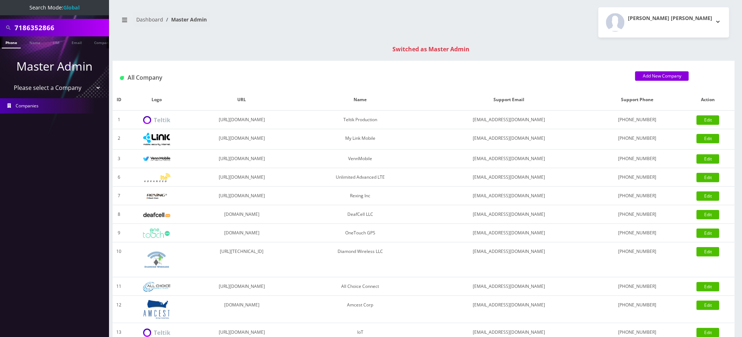 The width and height of the screenshot is (742, 337). I want to click on a: Name, so click(35, 42).